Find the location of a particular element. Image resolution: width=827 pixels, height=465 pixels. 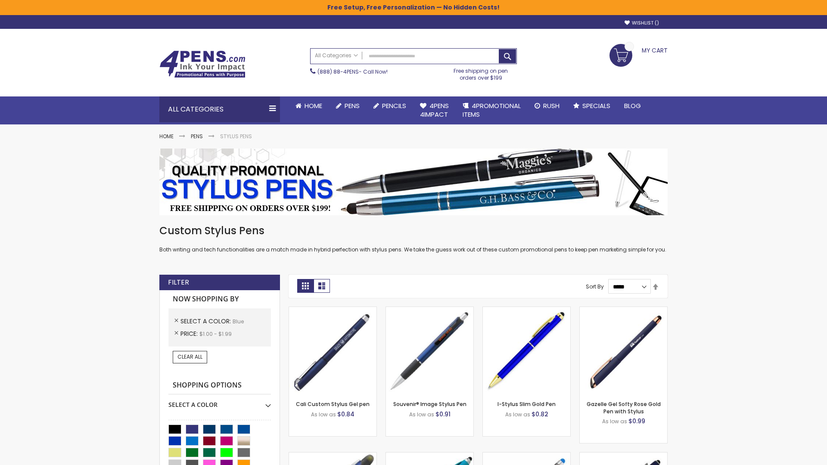

img: I-Stylus Slim Gold-Blue is located at coordinates (527, 351).